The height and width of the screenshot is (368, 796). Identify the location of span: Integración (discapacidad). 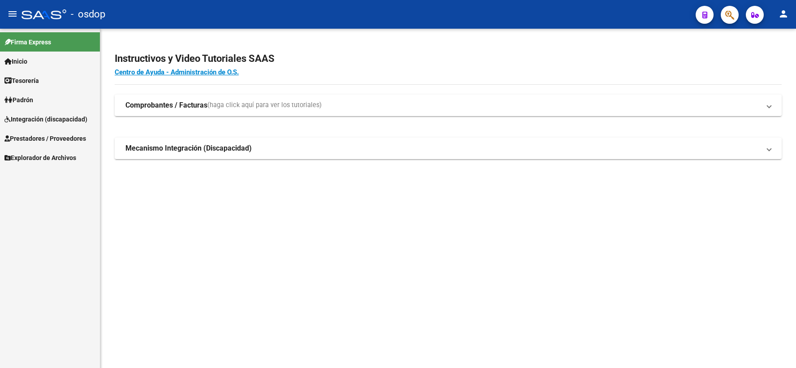
(46, 119).